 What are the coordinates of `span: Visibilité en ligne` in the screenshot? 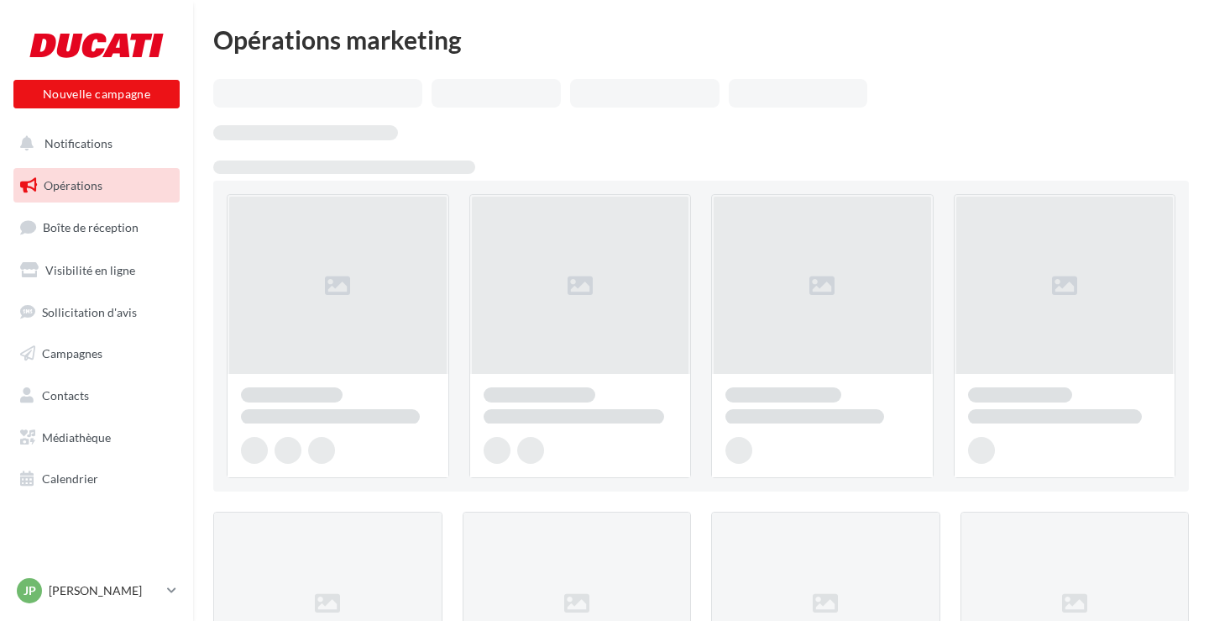 It's located at (90, 270).